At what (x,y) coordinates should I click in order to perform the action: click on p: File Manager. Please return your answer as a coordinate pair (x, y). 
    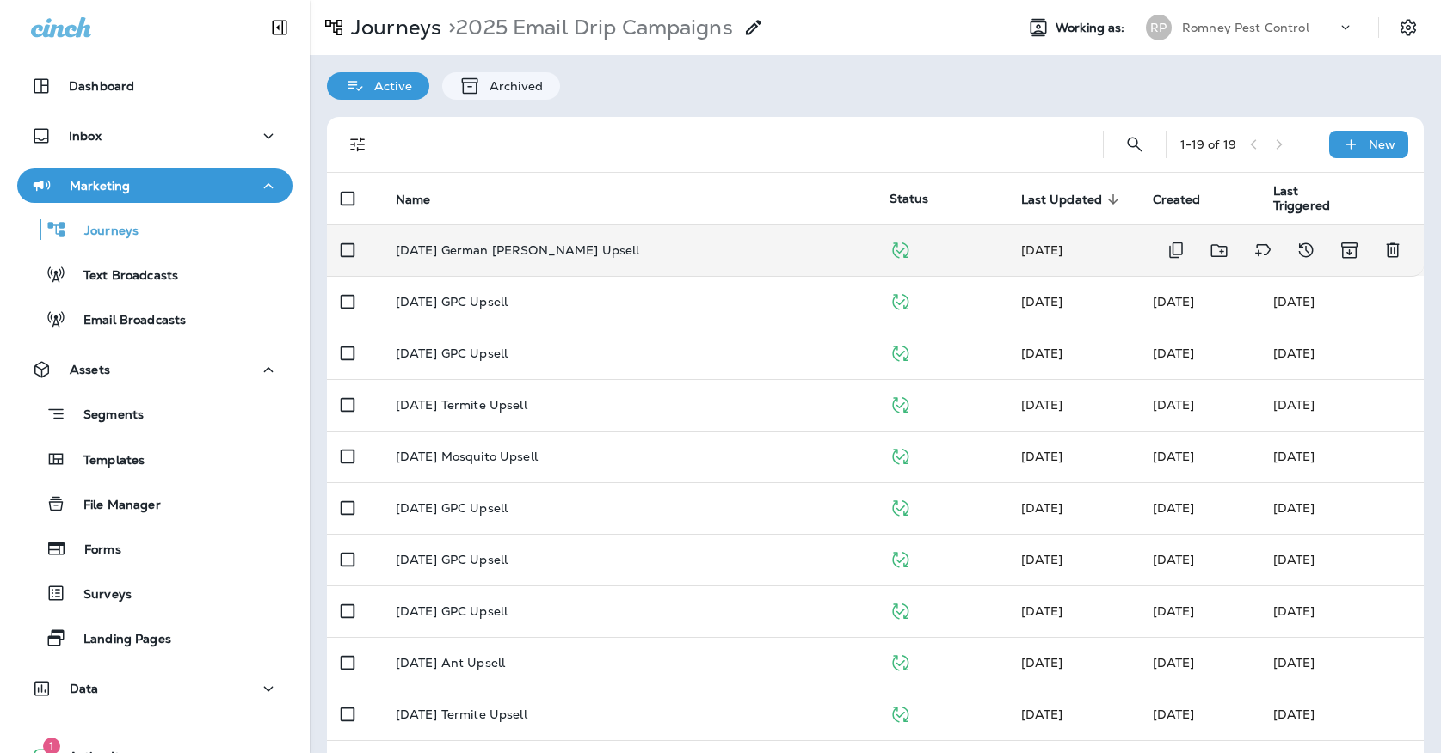
    Looking at the image, I should click on (114, 506).